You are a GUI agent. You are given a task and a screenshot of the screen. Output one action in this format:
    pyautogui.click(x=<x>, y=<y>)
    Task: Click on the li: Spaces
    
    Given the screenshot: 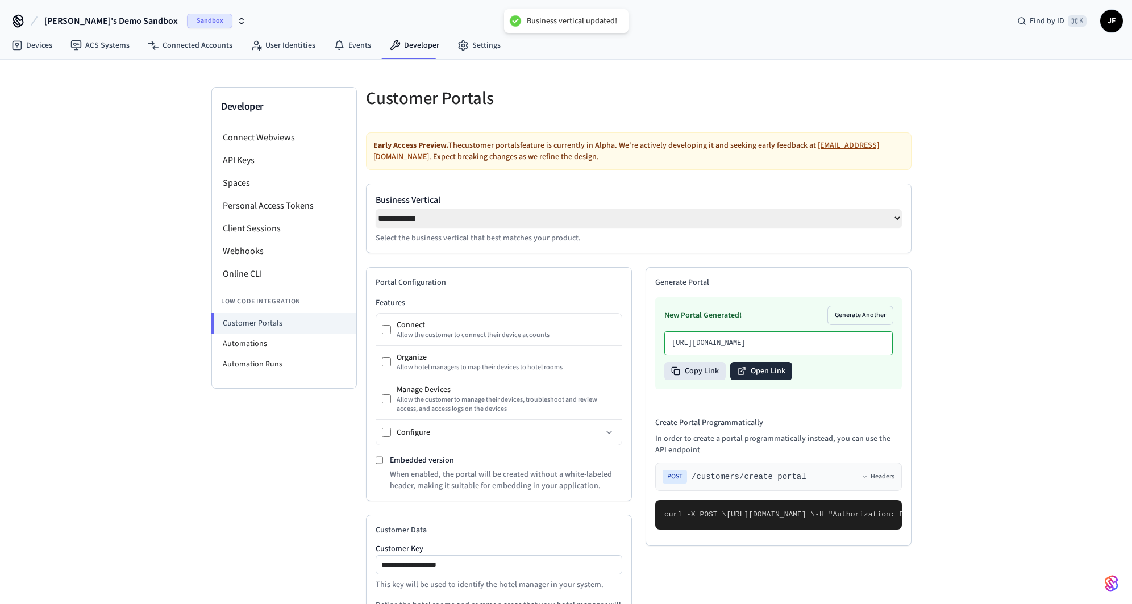 What is the action you would take?
    pyautogui.click(x=284, y=183)
    